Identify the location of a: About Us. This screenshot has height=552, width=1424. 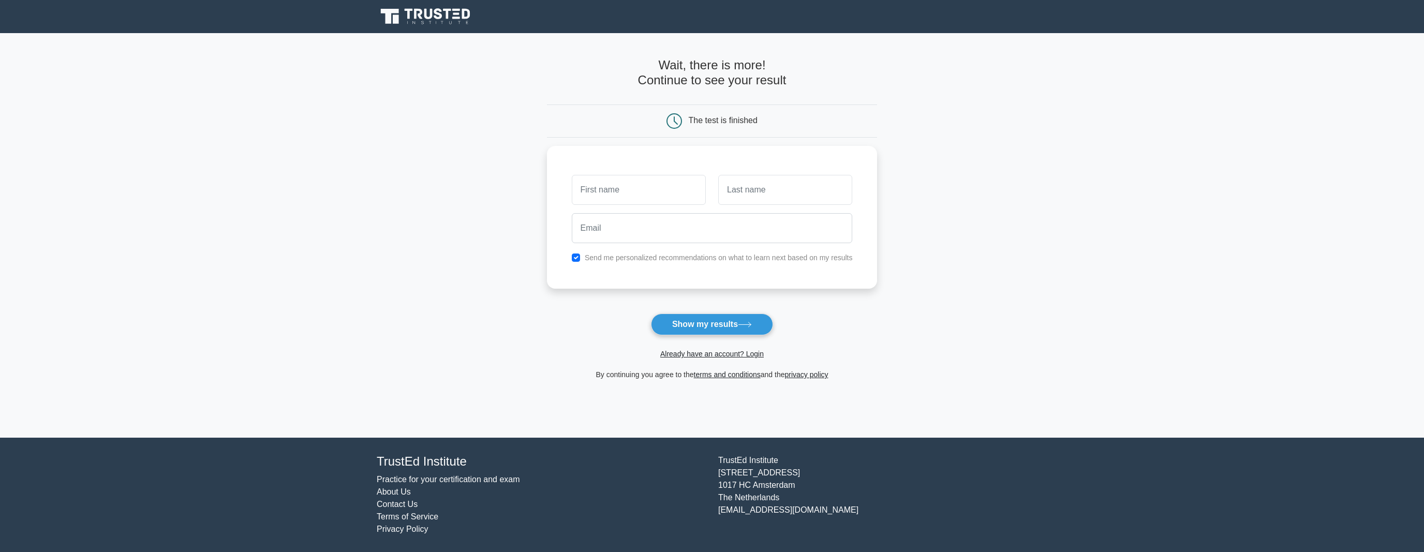
(394, 491).